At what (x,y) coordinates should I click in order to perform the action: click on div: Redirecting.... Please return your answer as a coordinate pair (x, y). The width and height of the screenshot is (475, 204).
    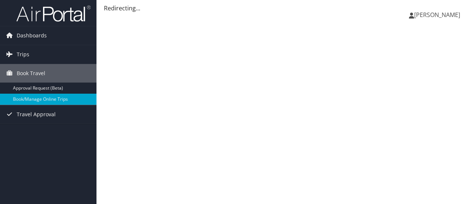
    Looking at the image, I should click on (286, 8).